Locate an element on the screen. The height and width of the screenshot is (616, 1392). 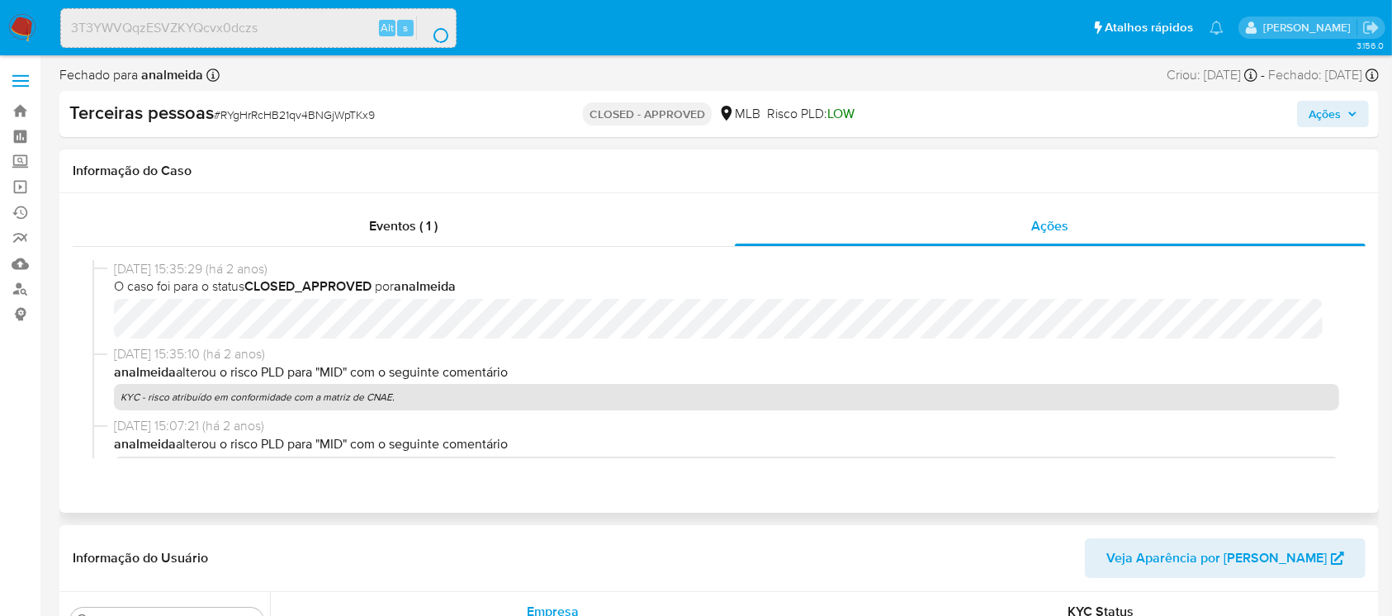
p: CLOSED - APPROVED is located at coordinates (647, 114).